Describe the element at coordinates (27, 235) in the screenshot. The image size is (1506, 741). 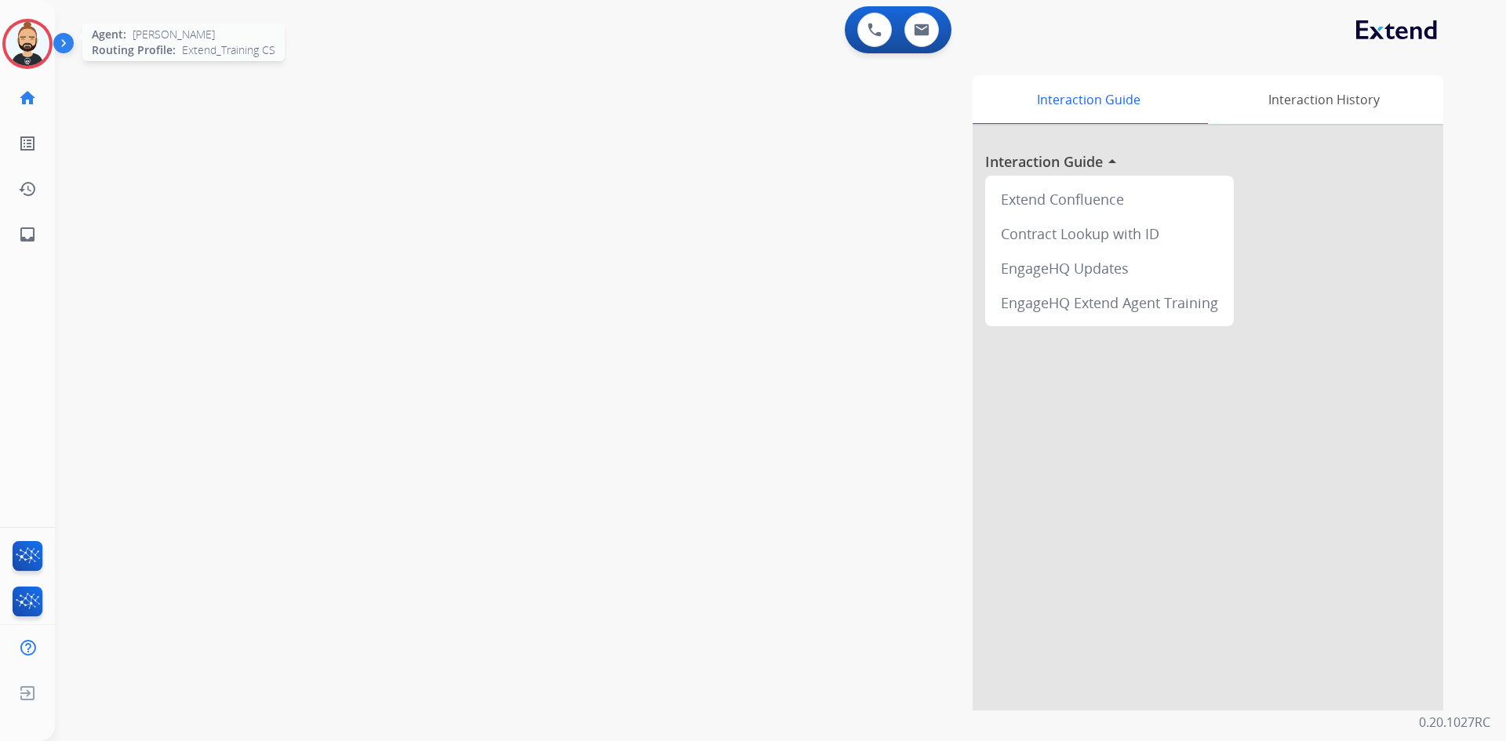
I see `mat-icon: inbox` at that location.